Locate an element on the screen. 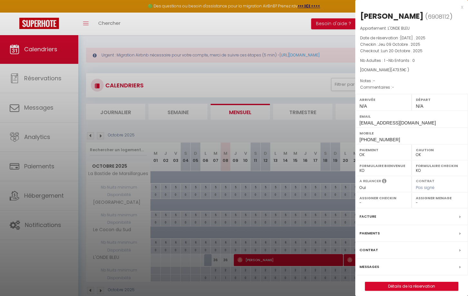 This screenshot has width=468, height=296. label: Mobile is located at coordinates (412, 133).